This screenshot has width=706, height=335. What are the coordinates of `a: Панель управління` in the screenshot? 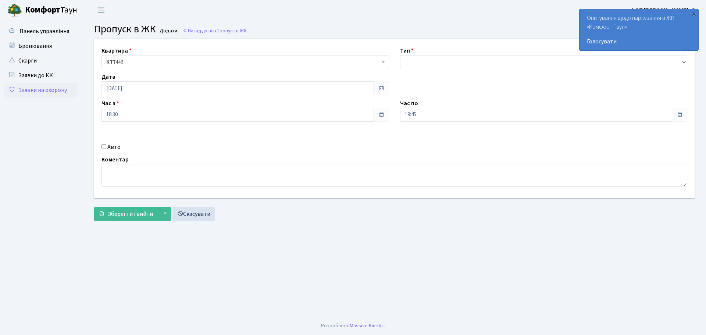 It's located at (40, 31).